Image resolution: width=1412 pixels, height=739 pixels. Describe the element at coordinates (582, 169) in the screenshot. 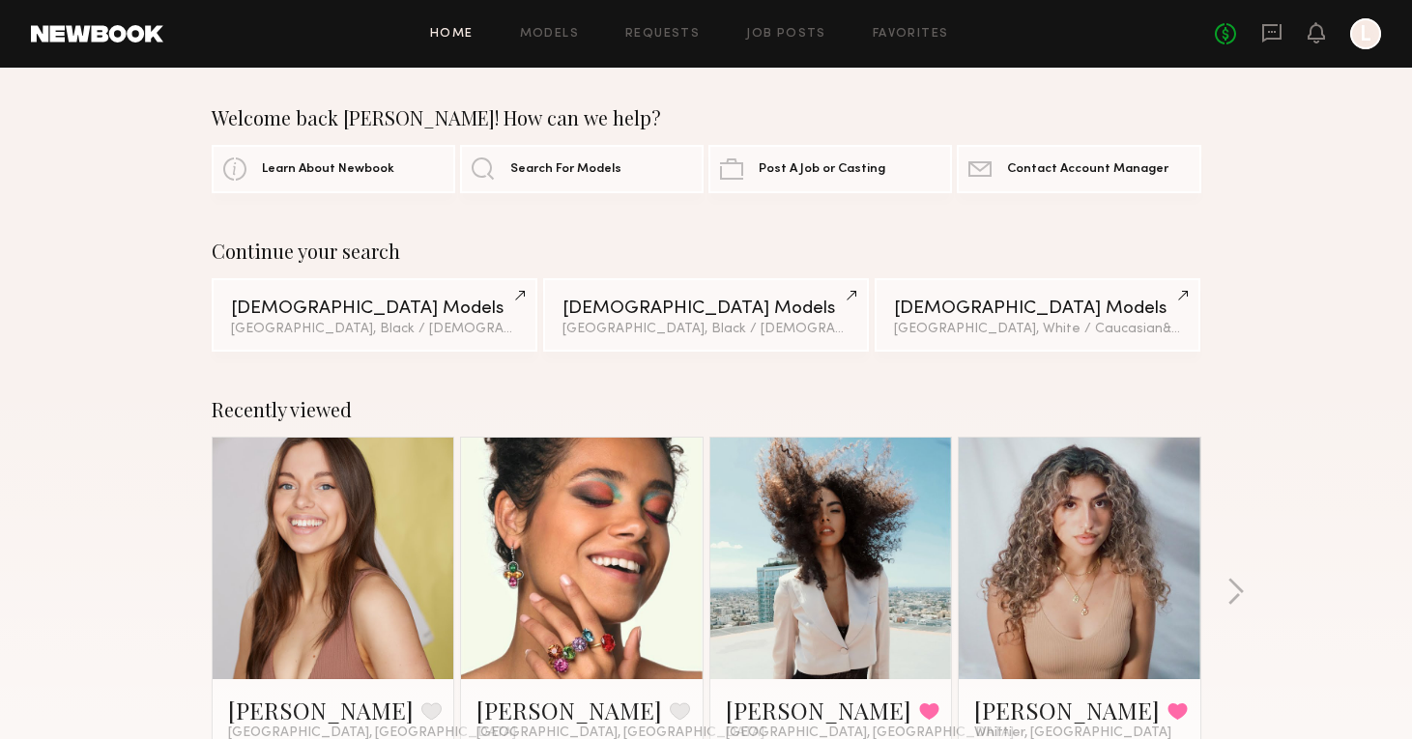

I see `a: Search For Models` at that location.